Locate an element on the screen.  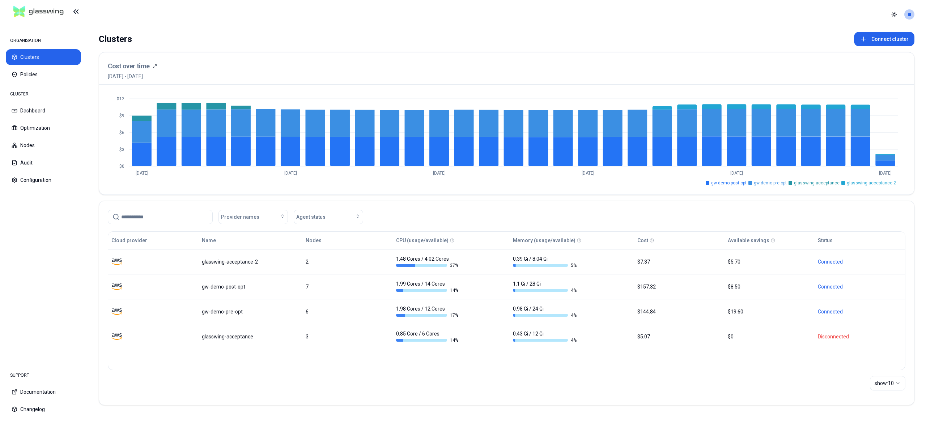
button: Optimization is located at coordinates (43, 128).